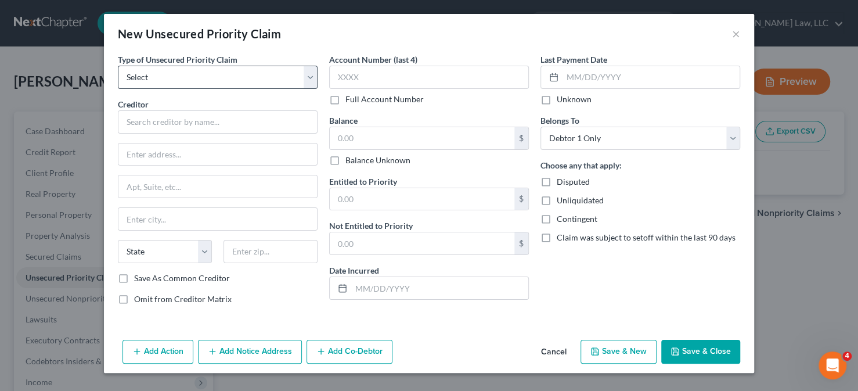 This screenshot has height=391, width=858. What do you see at coordinates (270, 251) in the screenshot?
I see `input: Enter zip...` at bounding box center [270, 251].